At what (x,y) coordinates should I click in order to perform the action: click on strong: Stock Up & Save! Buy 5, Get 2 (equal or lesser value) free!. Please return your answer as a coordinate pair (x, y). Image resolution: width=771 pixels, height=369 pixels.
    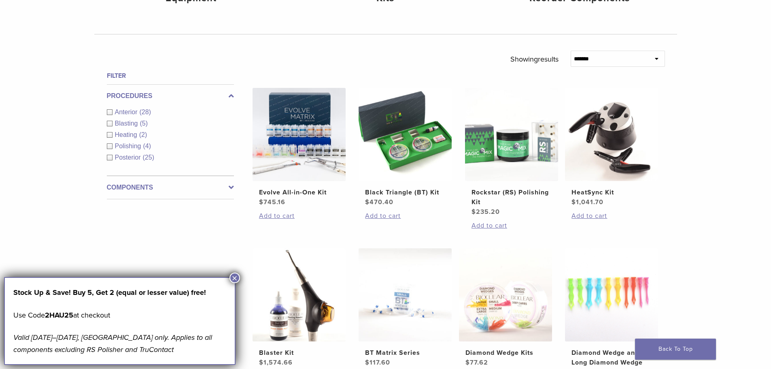
    Looking at the image, I should click on (110, 292).